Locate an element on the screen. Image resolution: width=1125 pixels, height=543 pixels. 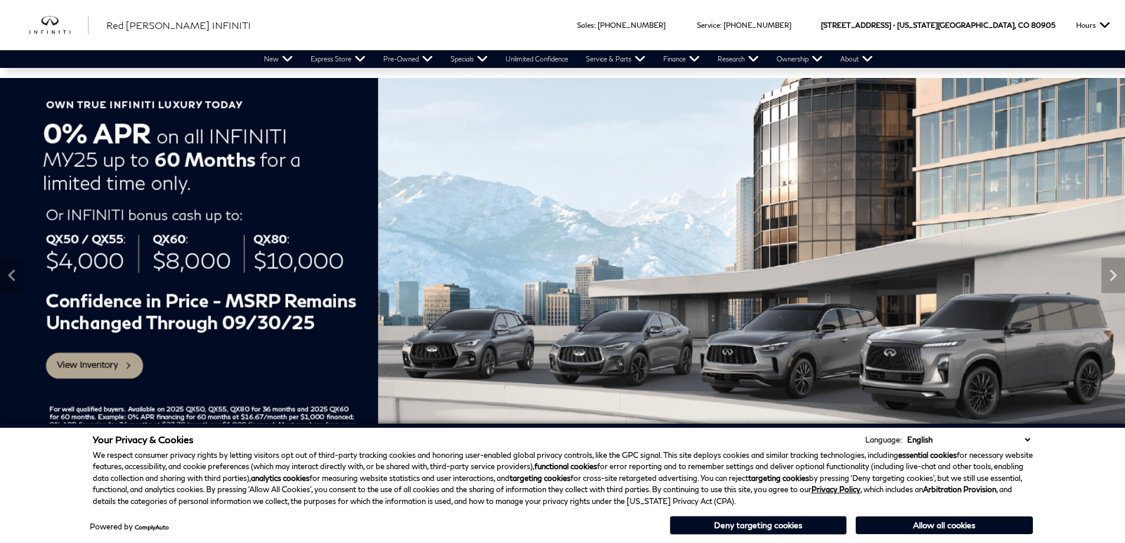
div: Next is located at coordinates (1113, 275).